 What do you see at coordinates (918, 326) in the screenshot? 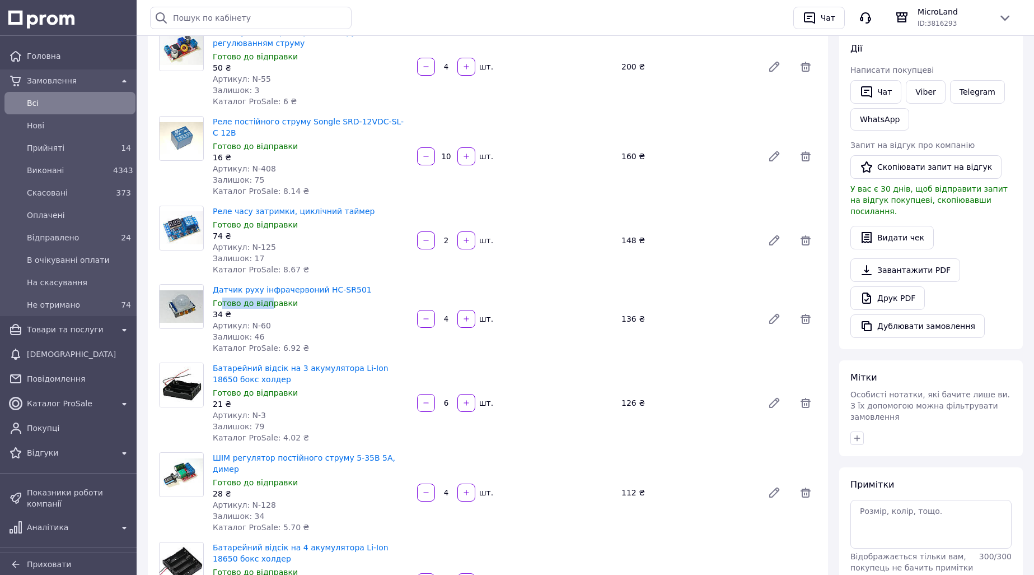
I see `button: Дублювати замовлення` at bounding box center [918, 326].